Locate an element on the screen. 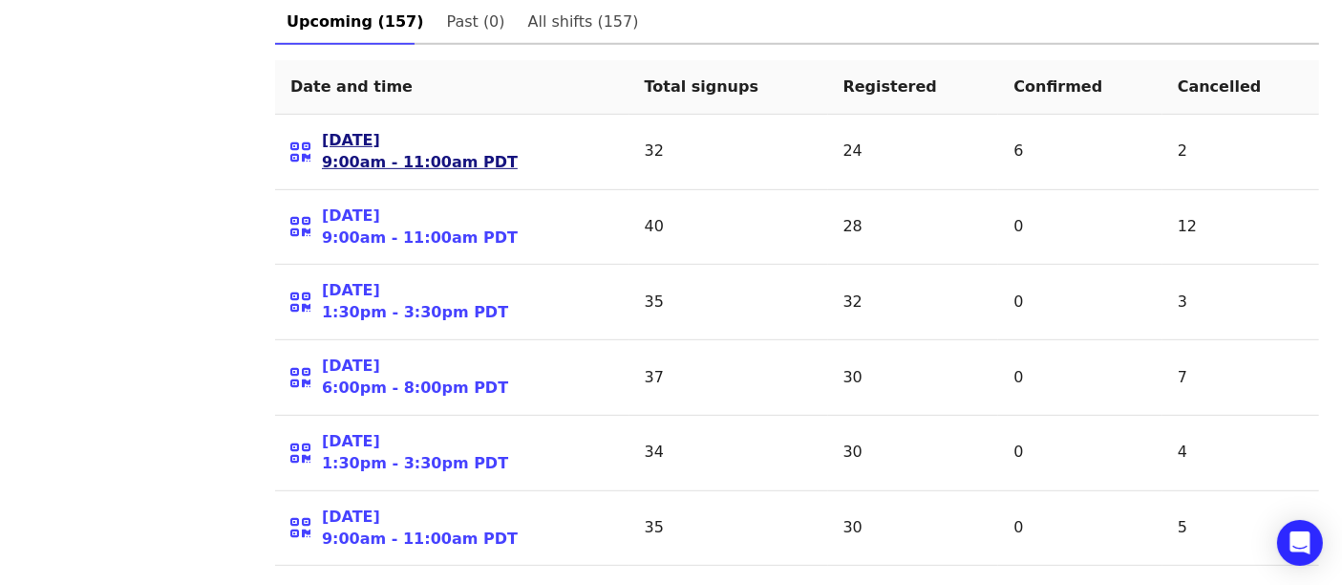 The image size is (1342, 585). span: Date and time is located at coordinates (352, 86).